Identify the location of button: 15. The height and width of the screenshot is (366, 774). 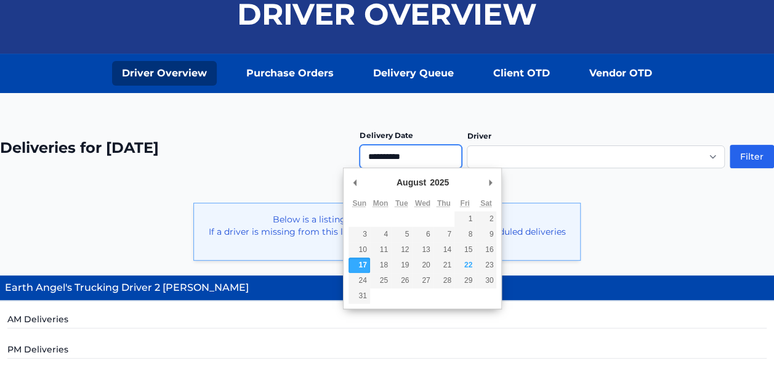
(465, 249).